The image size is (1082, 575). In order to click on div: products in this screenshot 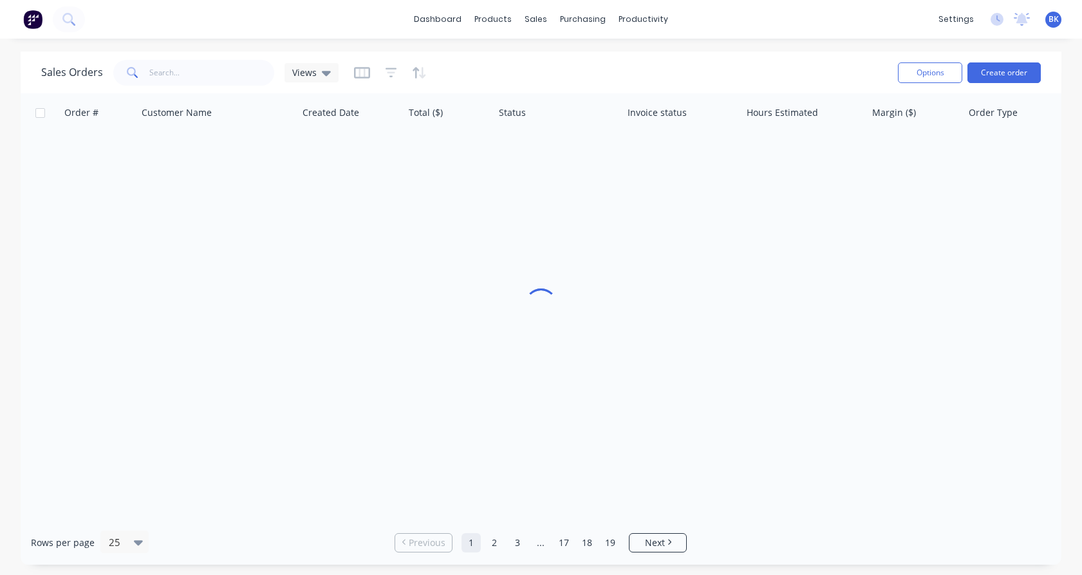, I will do `click(493, 19)`.